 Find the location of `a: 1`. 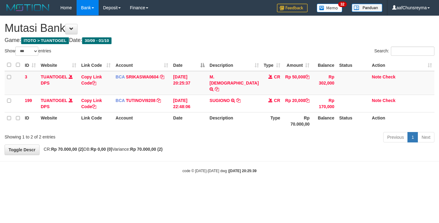

a: 1 is located at coordinates (412, 137).